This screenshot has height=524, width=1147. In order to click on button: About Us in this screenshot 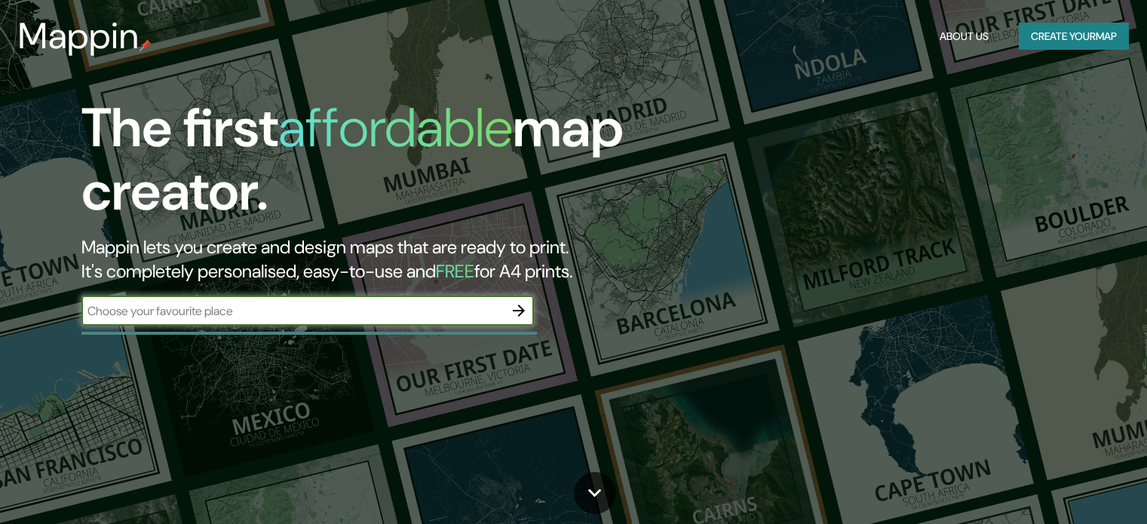, I will do `click(964, 36)`.